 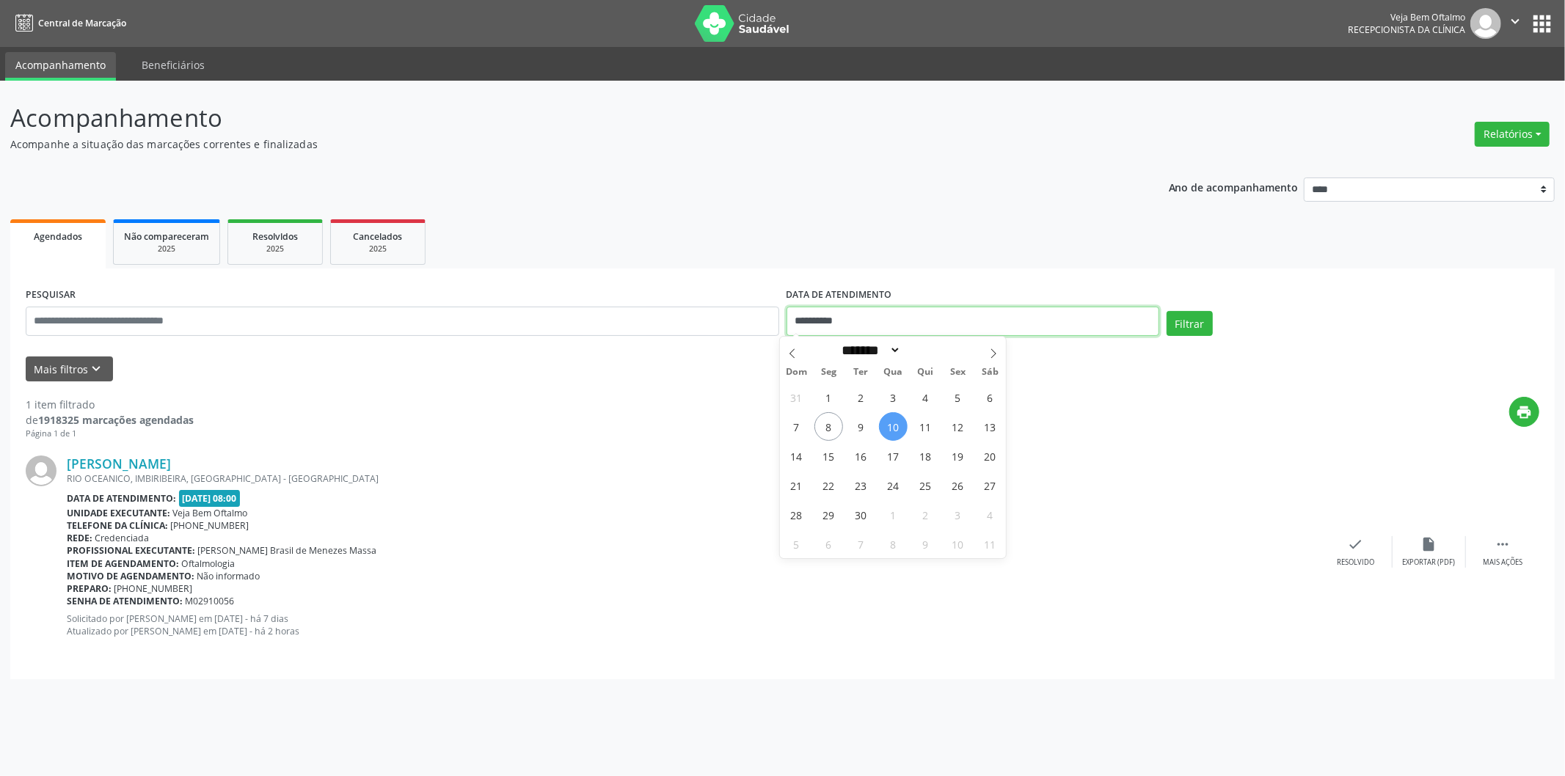 What do you see at coordinates (925, 544) in the screenshot?
I see `span: Outubro 9, 2025` at bounding box center [925, 544].